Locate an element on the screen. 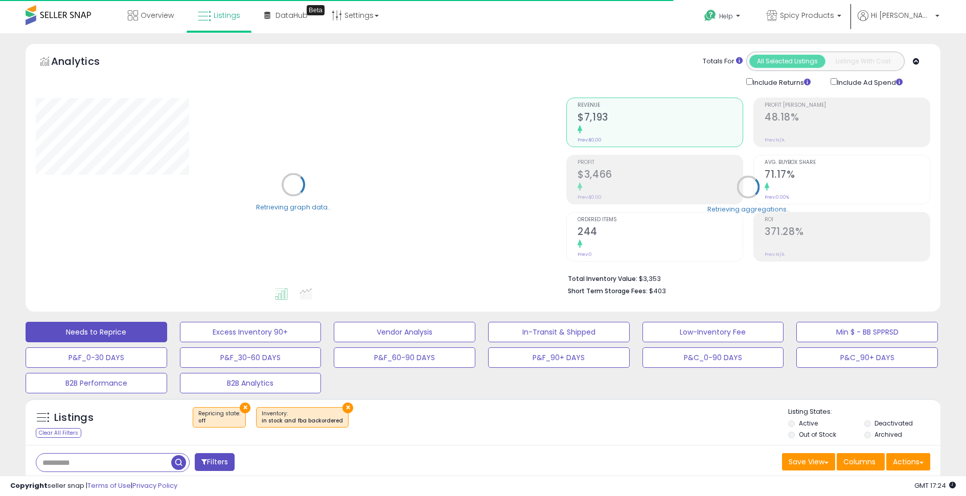 The width and height of the screenshot is (966, 496). h5: Analytics is located at coordinates (85, 62).